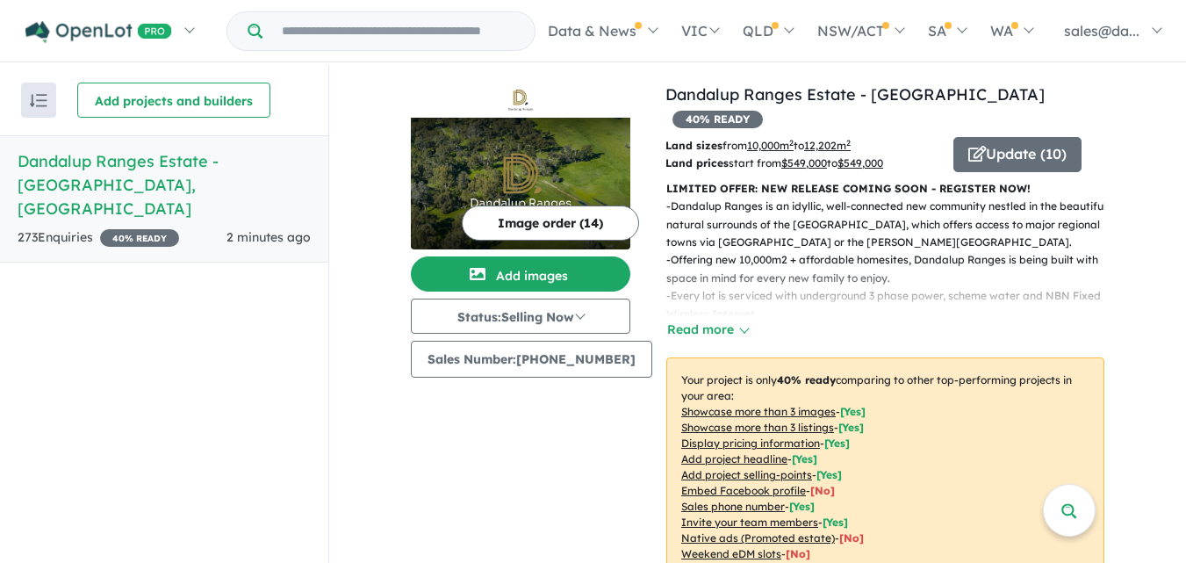 Image resolution: width=1186 pixels, height=563 pixels. Describe the element at coordinates (39, 100) in the screenshot. I see `img: sort.svg` at that location.